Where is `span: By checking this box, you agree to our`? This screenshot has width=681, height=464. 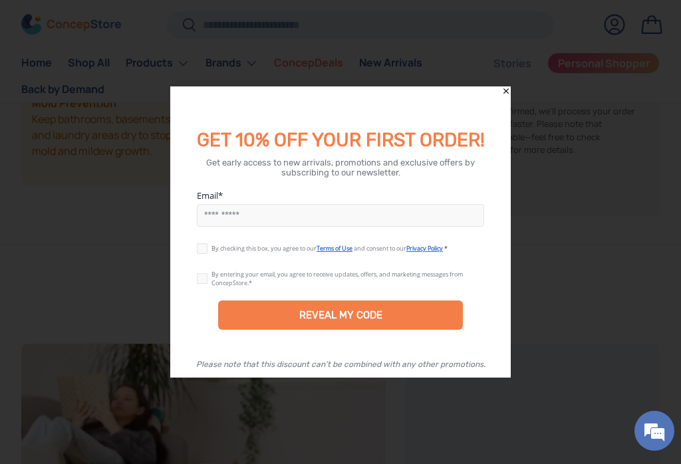
span: By checking this box, you agree to our is located at coordinates (264, 248).